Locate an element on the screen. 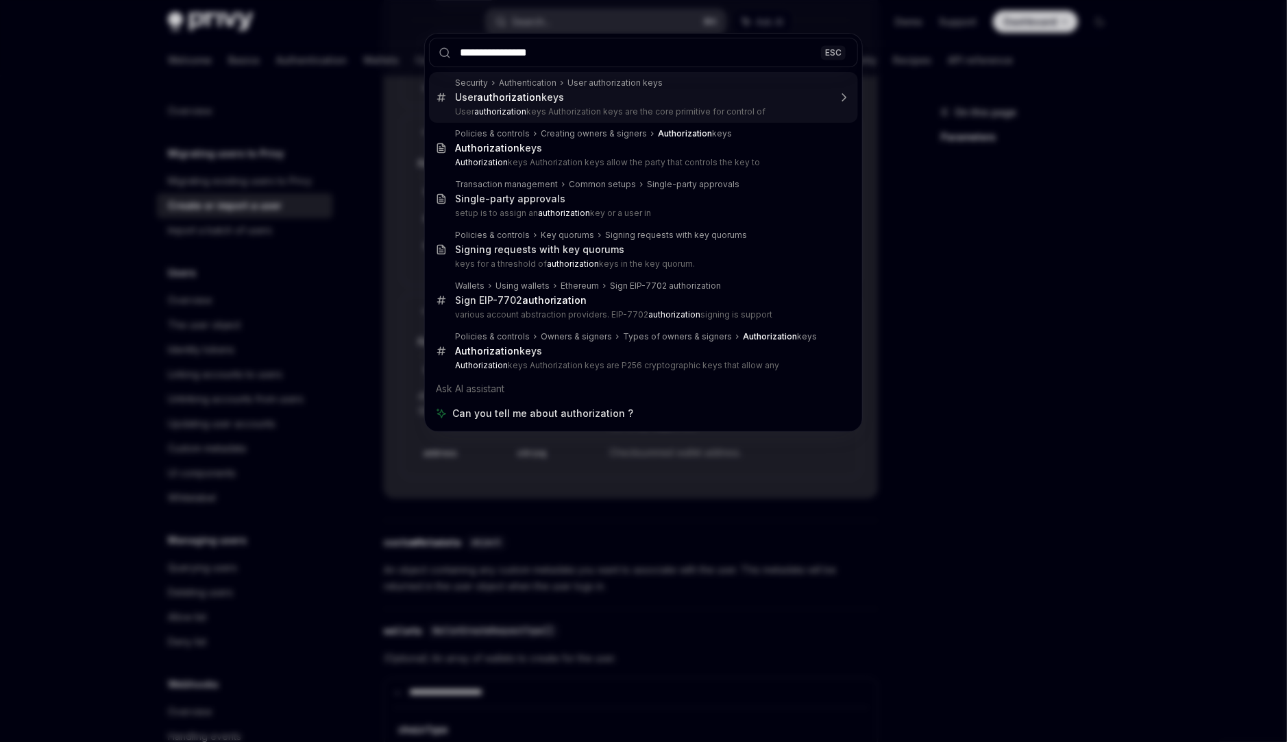  div: Using wallets is located at coordinates (522, 286).